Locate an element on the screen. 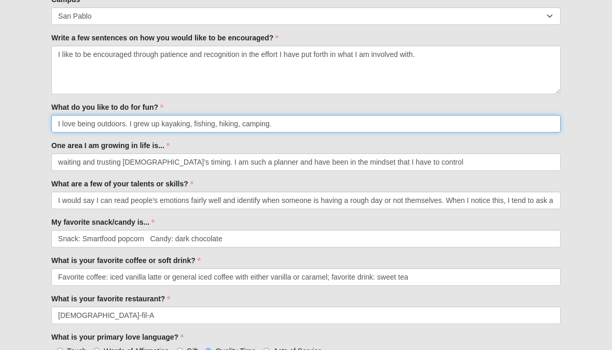  label: Write a few sentences on how you would like to be encouraged? is located at coordinates (165, 38).